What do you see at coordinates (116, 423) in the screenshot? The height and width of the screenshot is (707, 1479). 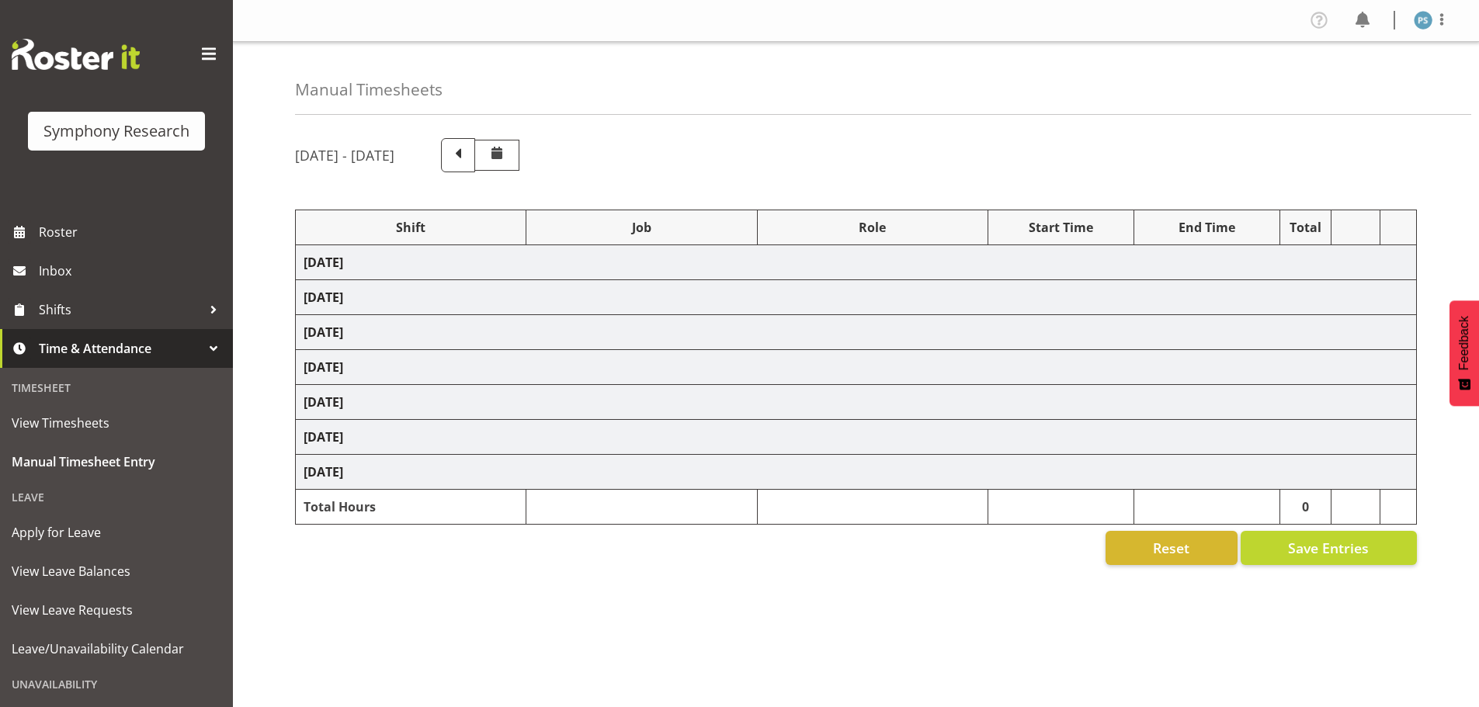 I see `a: View Timesheets` at bounding box center [116, 423].